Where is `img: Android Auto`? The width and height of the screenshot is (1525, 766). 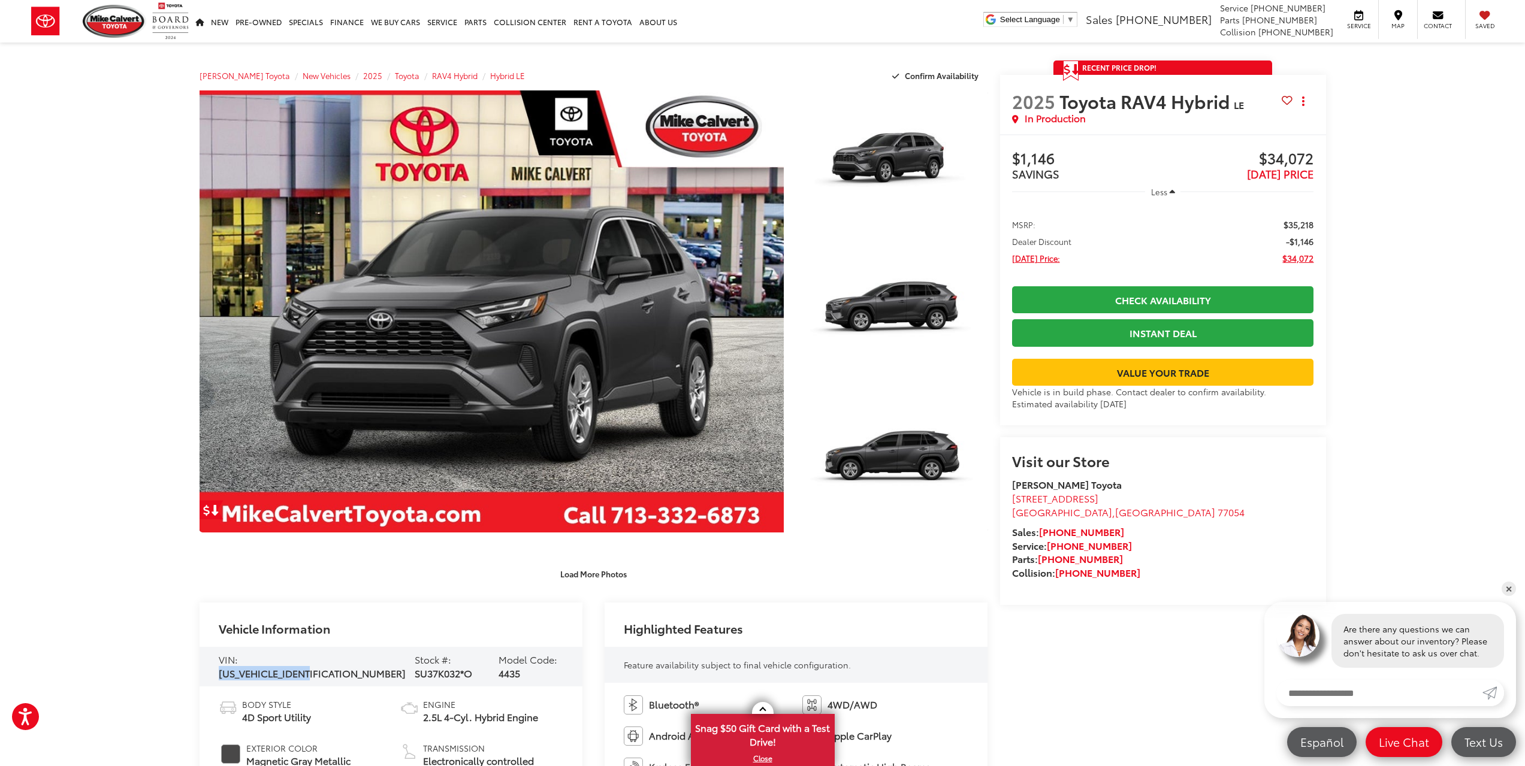
img: Android Auto is located at coordinates (633, 736).